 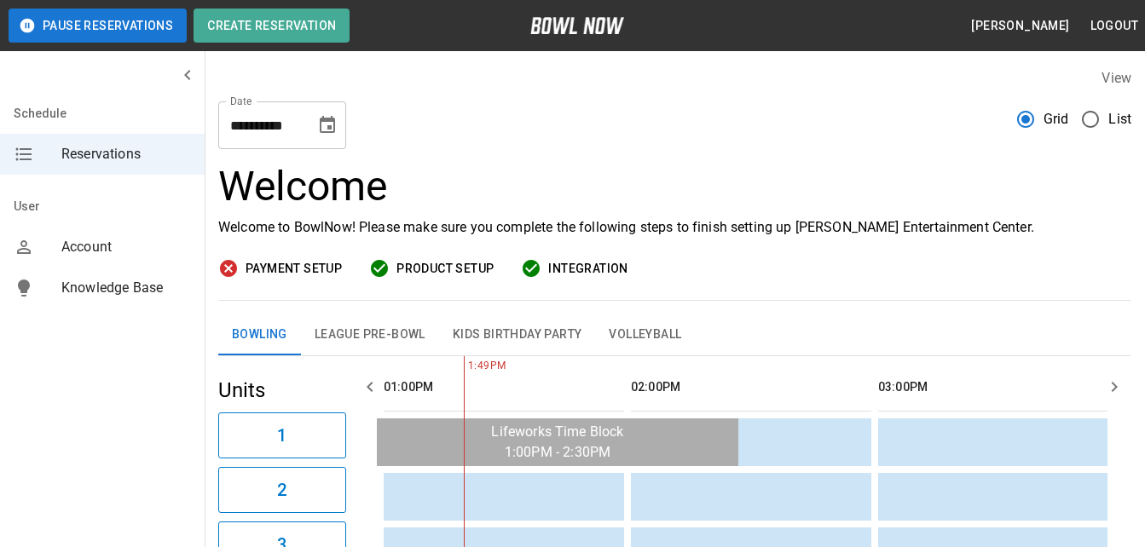 What do you see at coordinates (281, 490) in the screenshot?
I see `h6: 2` at bounding box center [281, 490].